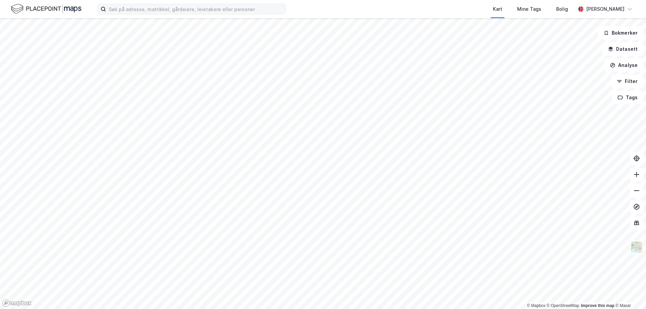 Image resolution: width=646 pixels, height=309 pixels. I want to click on div: Kart, so click(497, 9).